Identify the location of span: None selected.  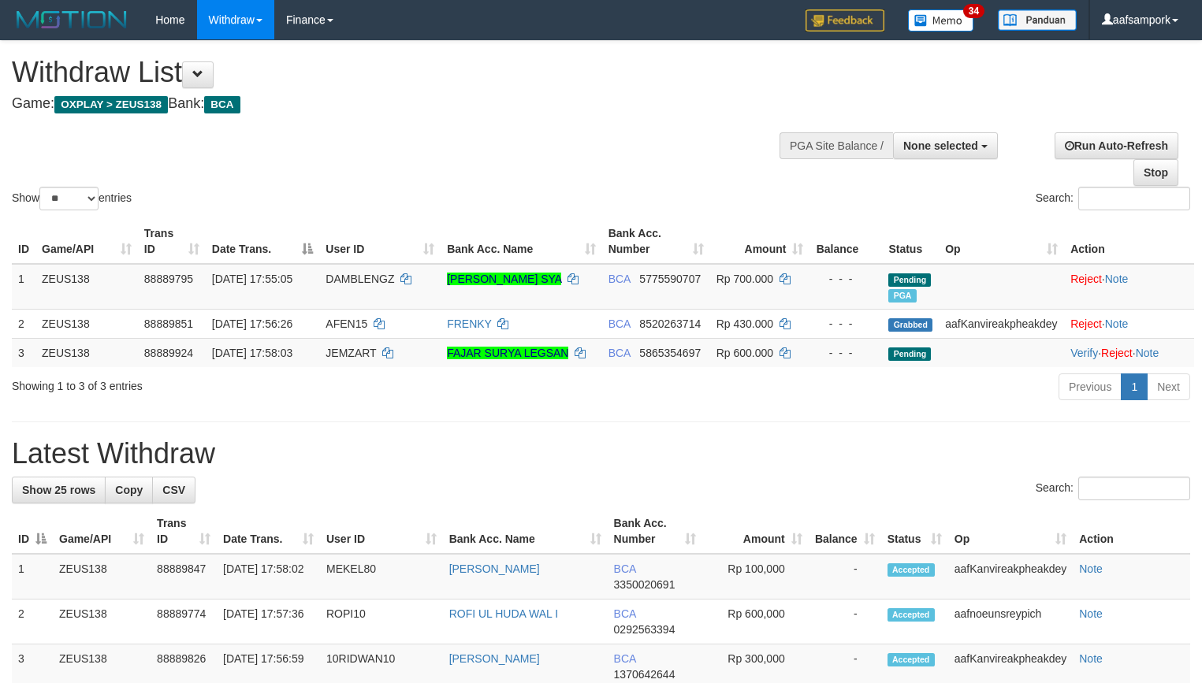
(940, 146).